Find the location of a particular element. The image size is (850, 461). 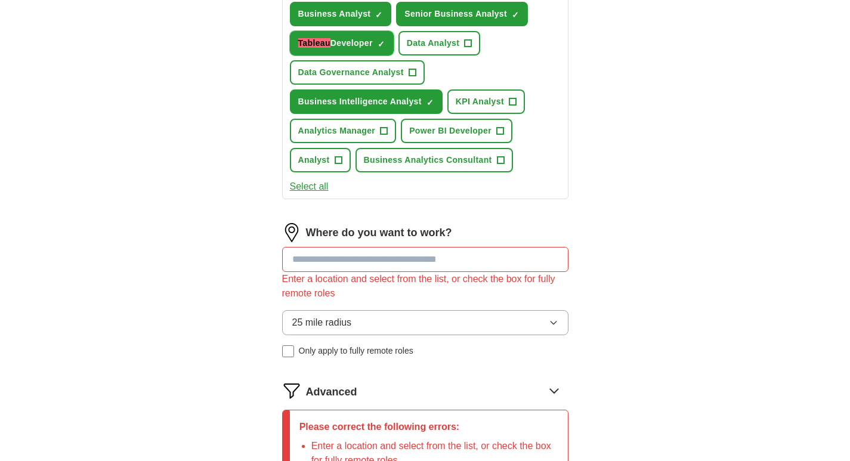

span: Analyst is located at coordinates (314, 160).